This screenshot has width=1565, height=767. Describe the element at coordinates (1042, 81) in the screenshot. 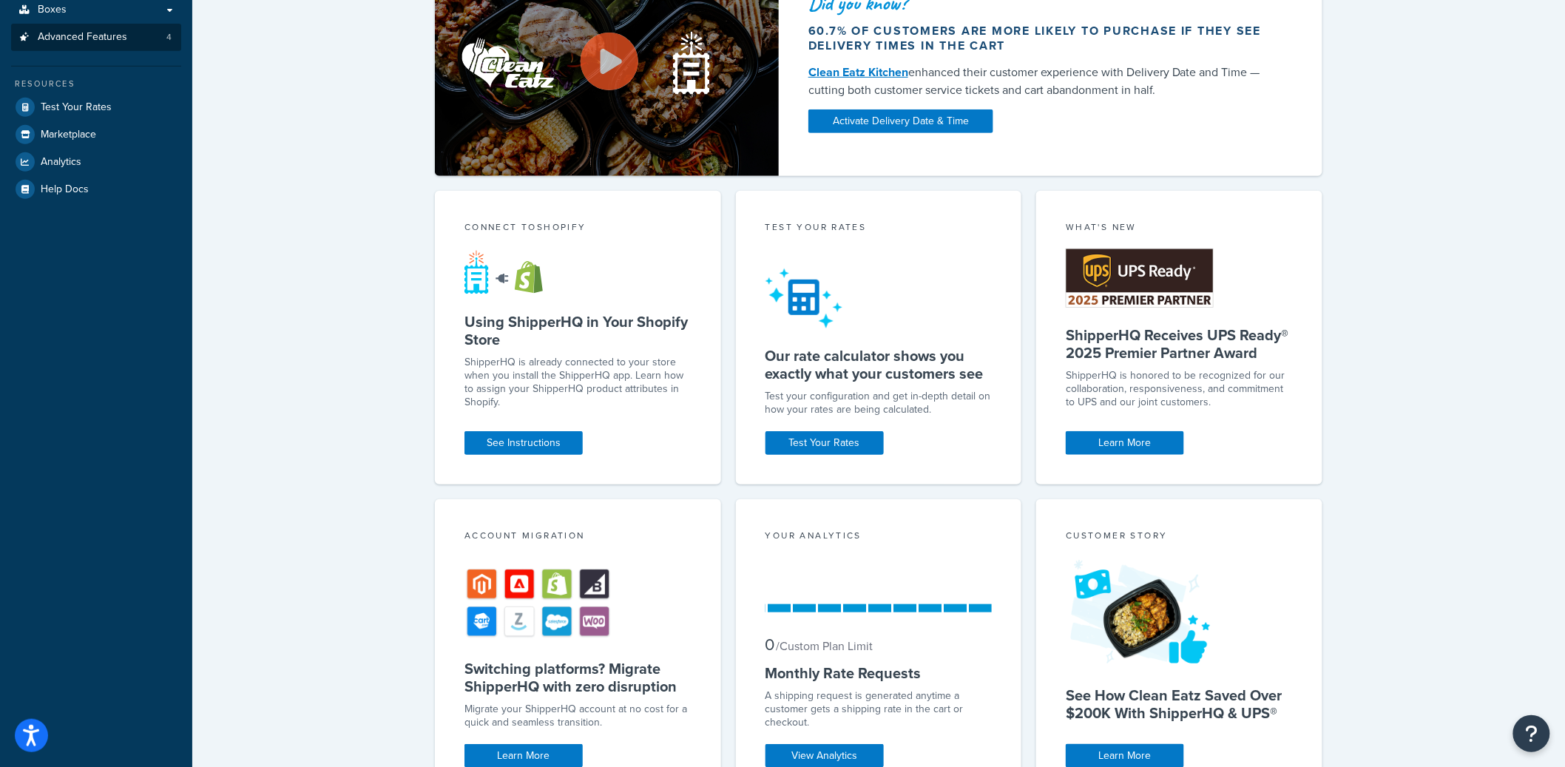

I see `div: enhanced their customer experience with Delivery Date and Time — cutting both customer service ti...` at that location.